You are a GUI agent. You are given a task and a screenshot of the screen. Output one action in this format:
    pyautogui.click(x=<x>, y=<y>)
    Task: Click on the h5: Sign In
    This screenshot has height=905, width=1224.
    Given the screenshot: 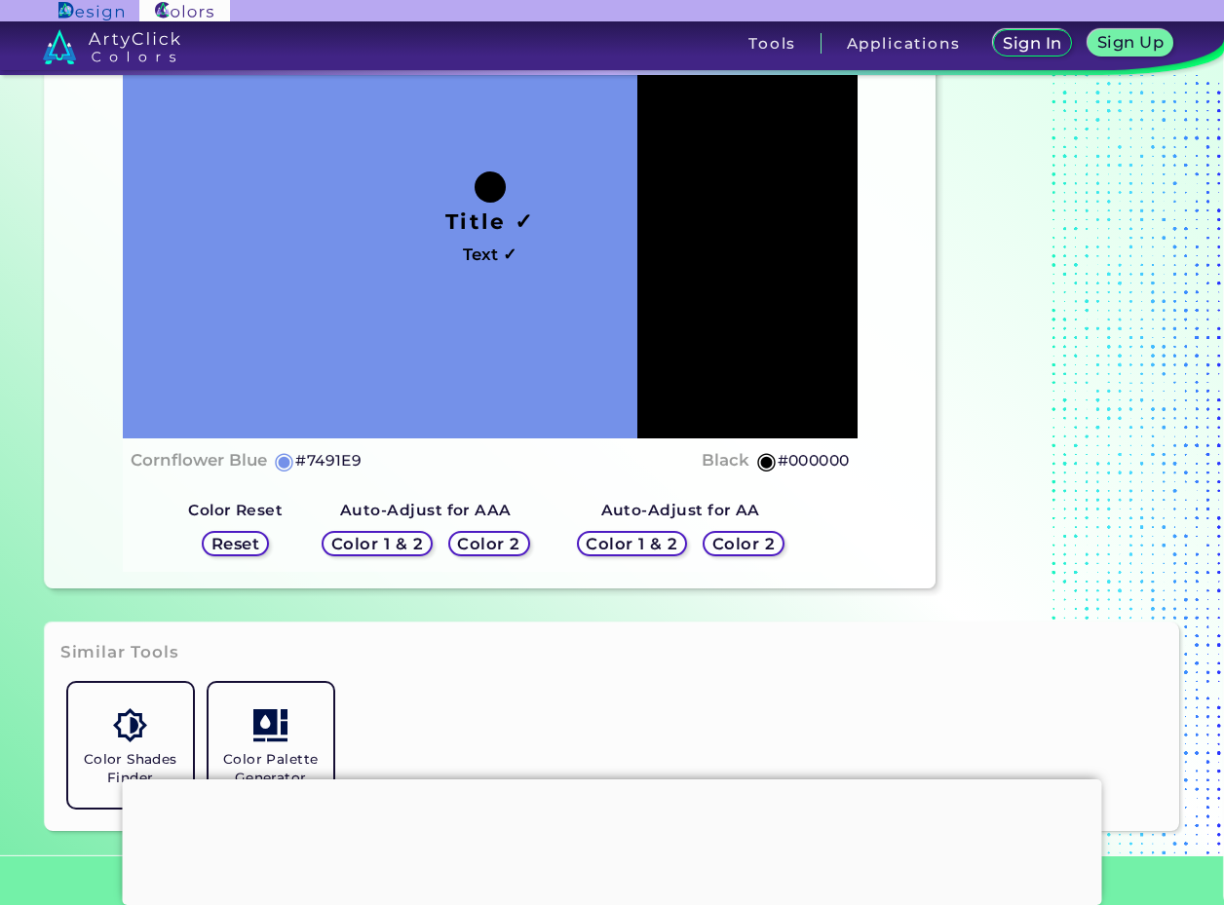 What is the action you would take?
    pyautogui.click(x=1032, y=43)
    